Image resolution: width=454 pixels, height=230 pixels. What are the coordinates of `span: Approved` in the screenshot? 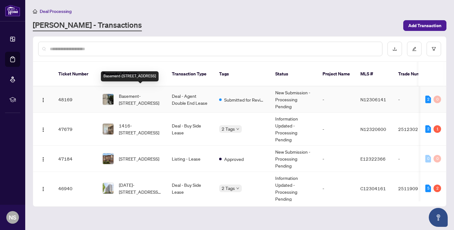 It's located at (234, 159).